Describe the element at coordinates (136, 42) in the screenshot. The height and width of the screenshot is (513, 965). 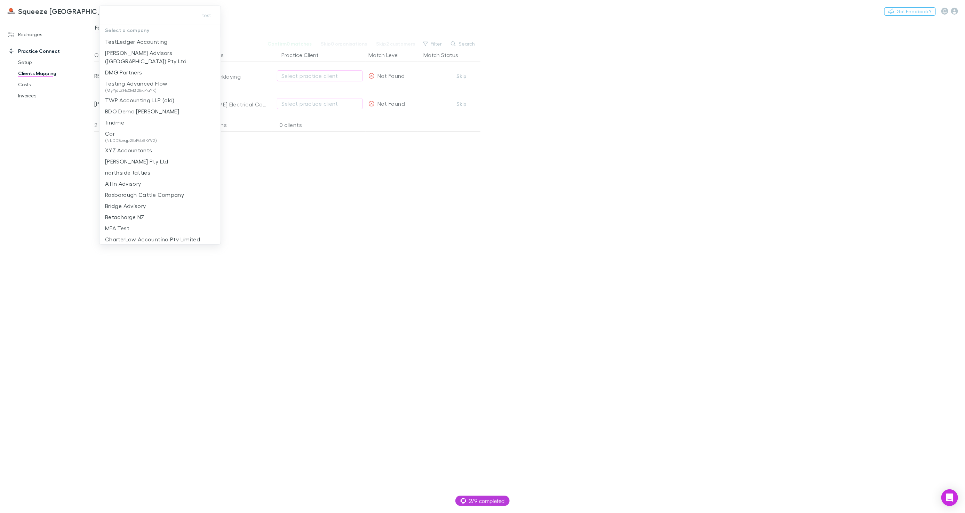
I see `p: TestLedger Accounting` at that location.